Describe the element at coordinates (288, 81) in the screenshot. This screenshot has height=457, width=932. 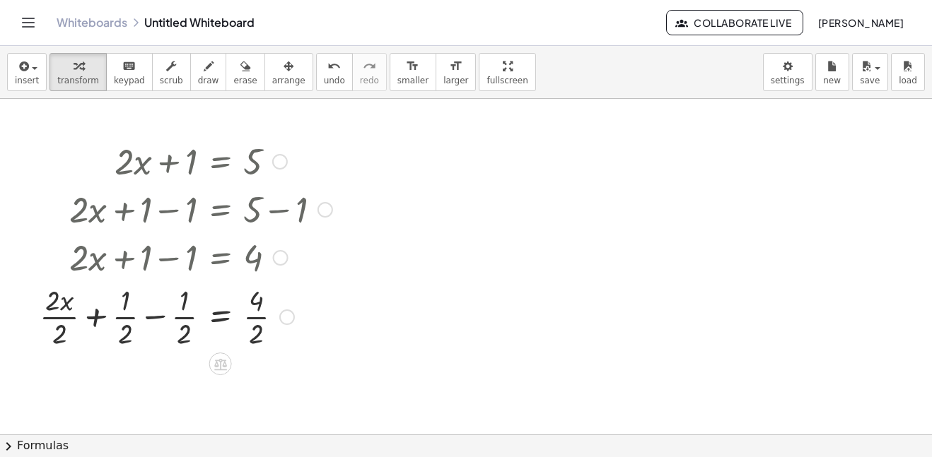
I see `span: arrange` at that location.